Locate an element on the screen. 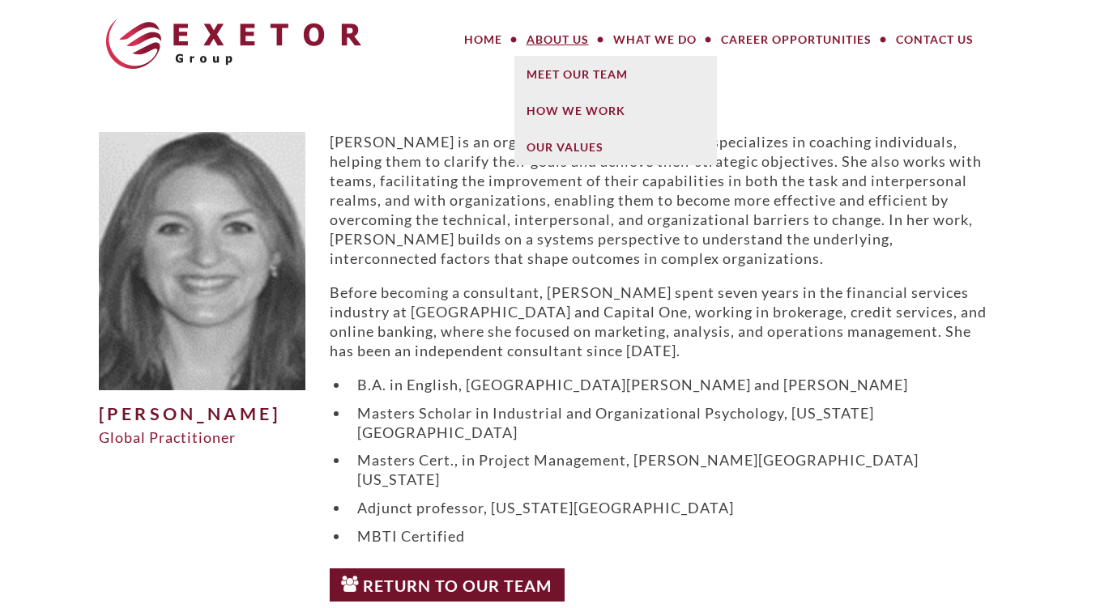 This screenshot has width=1096, height=608. a: What We Do is located at coordinates (655, 40).